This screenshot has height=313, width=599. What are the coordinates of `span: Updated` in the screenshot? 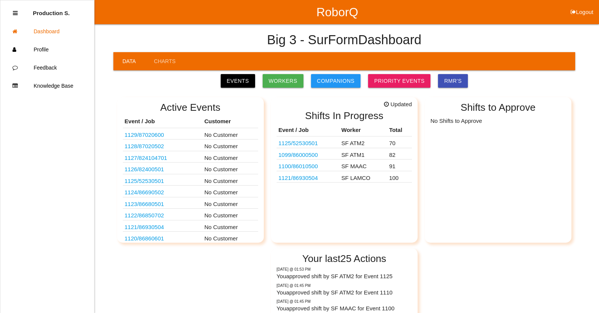 It's located at (398, 104).